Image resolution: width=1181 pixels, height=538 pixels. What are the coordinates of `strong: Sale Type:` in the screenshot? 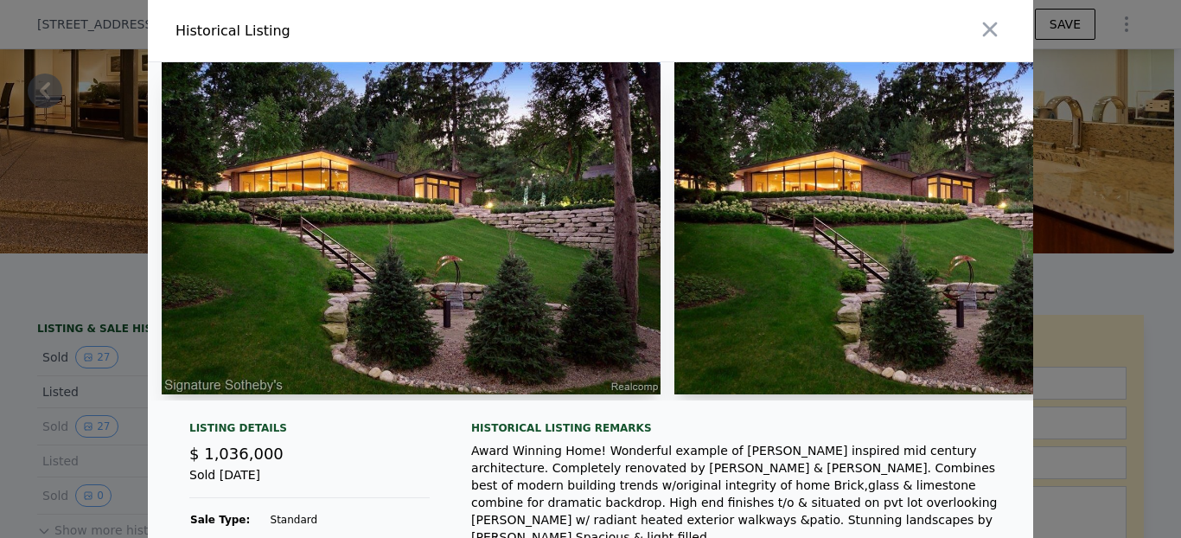 It's located at (220, 520).